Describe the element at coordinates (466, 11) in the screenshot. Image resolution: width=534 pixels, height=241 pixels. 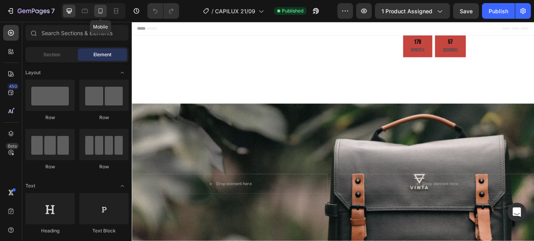
I see `span: Save` at that location.